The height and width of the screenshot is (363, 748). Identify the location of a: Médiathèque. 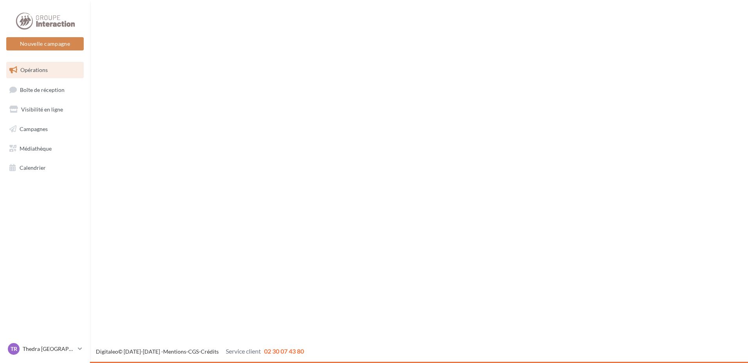
(45, 149).